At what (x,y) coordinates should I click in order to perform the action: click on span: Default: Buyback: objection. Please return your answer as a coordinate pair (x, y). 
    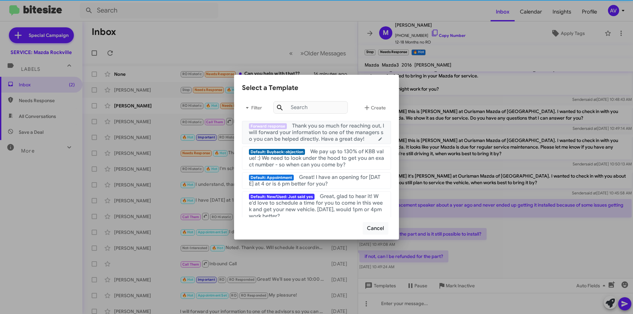
    Looking at the image, I should click on (277, 152).